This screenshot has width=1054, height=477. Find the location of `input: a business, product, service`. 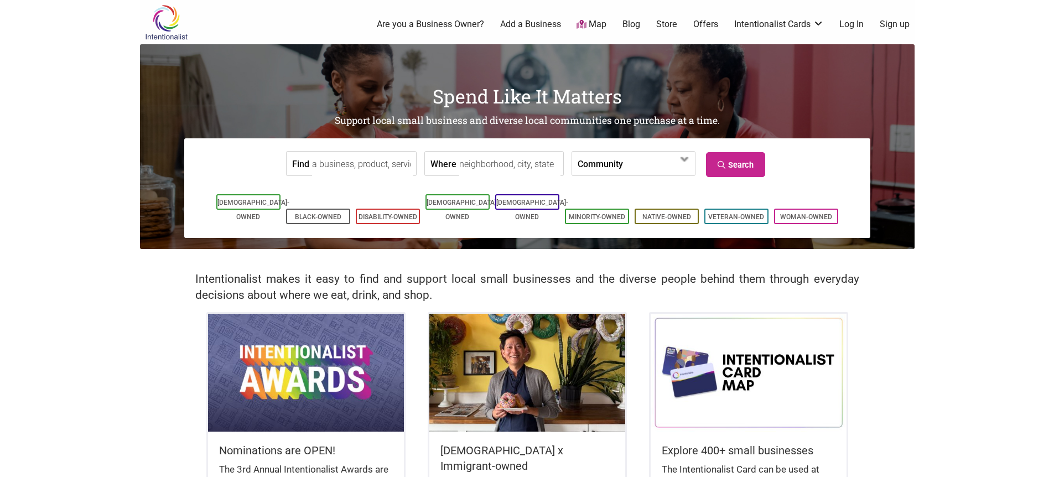

input: a business, product, service is located at coordinates (362, 164).